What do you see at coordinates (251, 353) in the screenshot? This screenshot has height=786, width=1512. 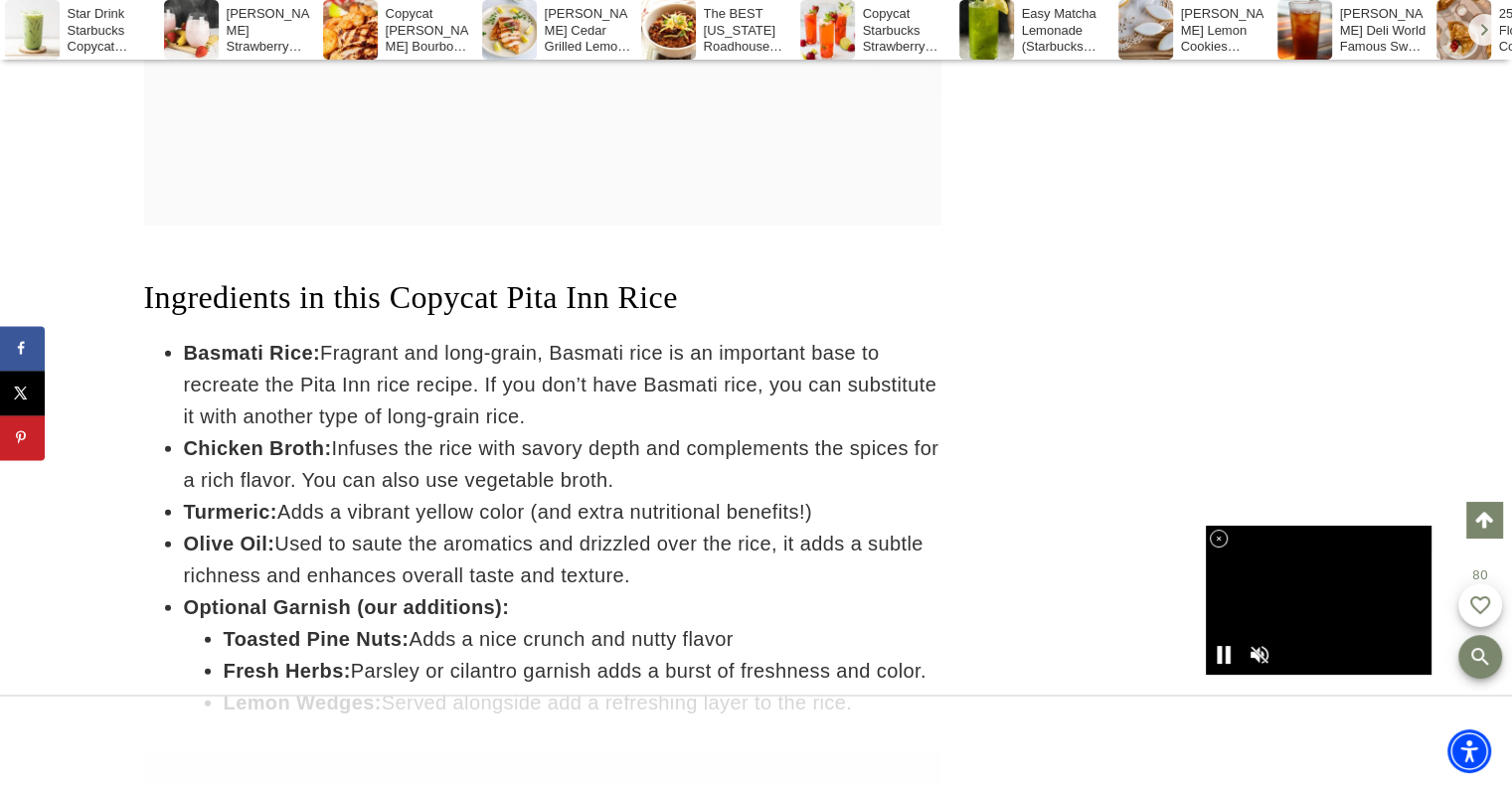 I see `strong: Basmati Rice:` at bounding box center [251, 353].